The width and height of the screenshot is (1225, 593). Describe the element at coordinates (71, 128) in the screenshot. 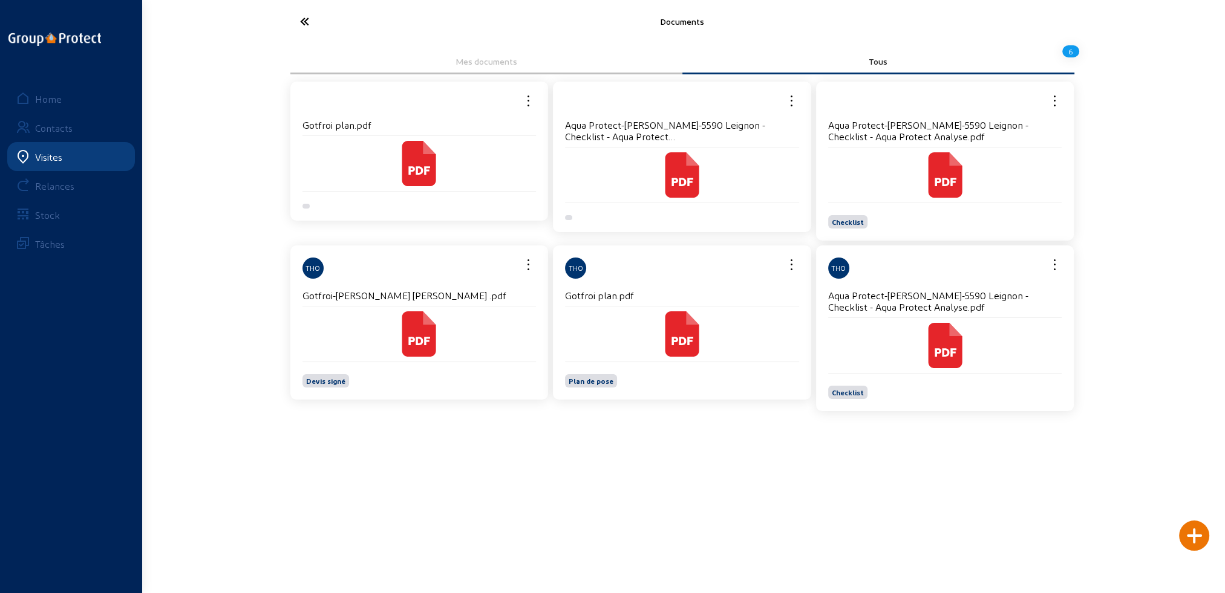

I see `a: Contacts` at that location.